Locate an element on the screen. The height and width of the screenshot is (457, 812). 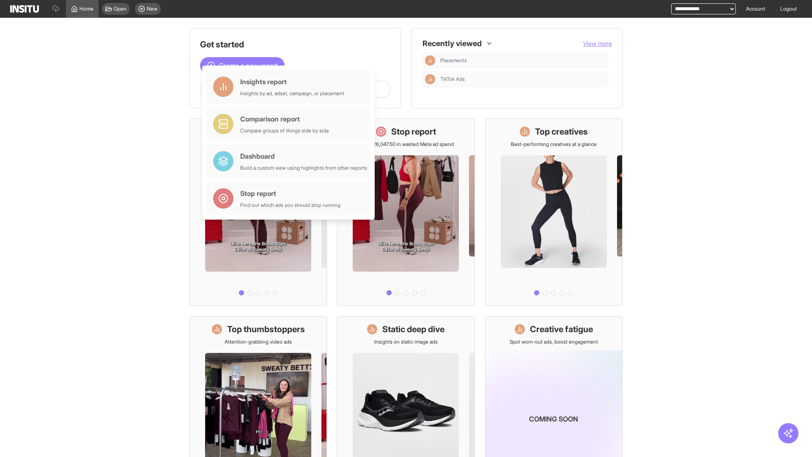
button: Create a new report is located at coordinates (242, 66).